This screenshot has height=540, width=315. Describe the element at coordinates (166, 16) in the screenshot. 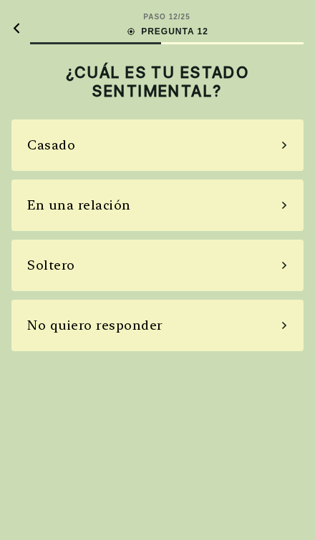

I see `div: PASO 12 / 25` at that location.